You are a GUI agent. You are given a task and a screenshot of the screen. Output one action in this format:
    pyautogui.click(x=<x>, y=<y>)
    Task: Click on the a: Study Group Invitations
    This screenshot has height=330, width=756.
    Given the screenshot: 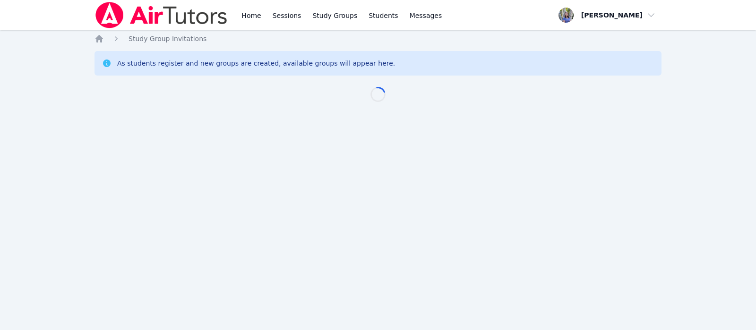 What is the action you would take?
    pyautogui.click(x=167, y=39)
    